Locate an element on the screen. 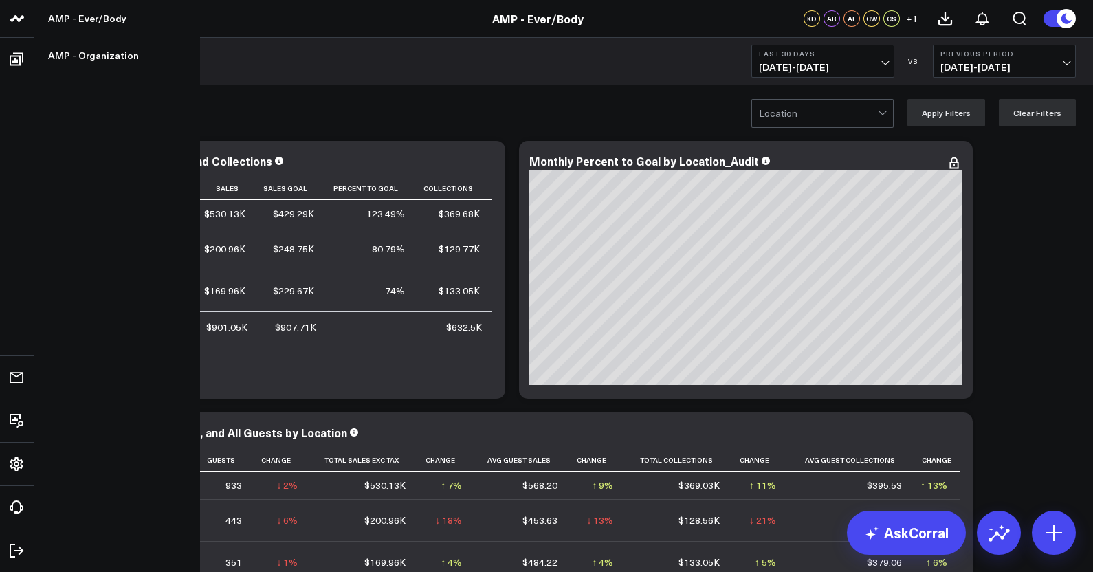 This screenshot has width=1093, height=572. div: $632.5K is located at coordinates (464, 327).